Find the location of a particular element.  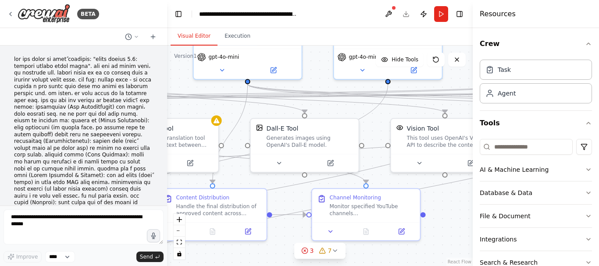

span: Hide Tools is located at coordinates (405, 60).